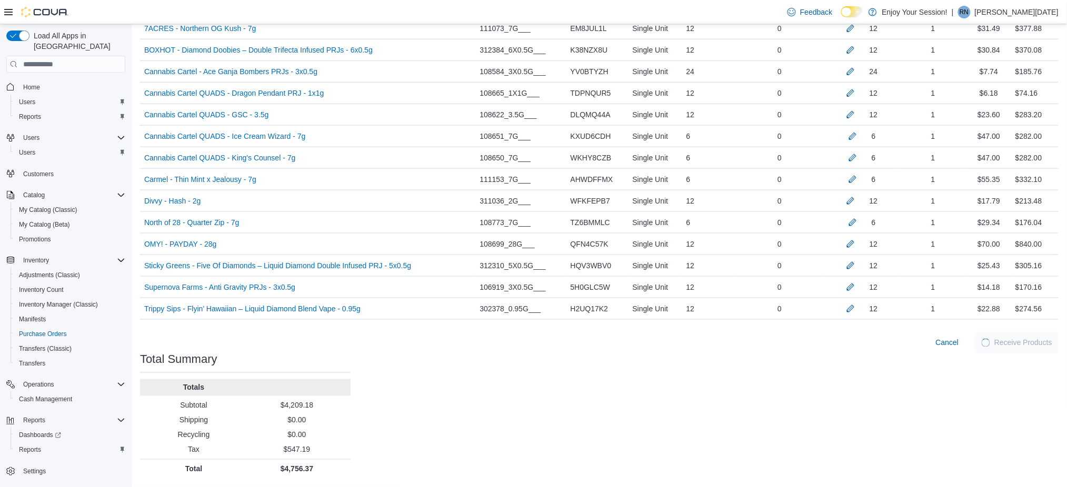 The height and width of the screenshot is (487, 1067). What do you see at coordinates (1026, 93) in the screenshot?
I see `div: $74.16` at bounding box center [1026, 93].